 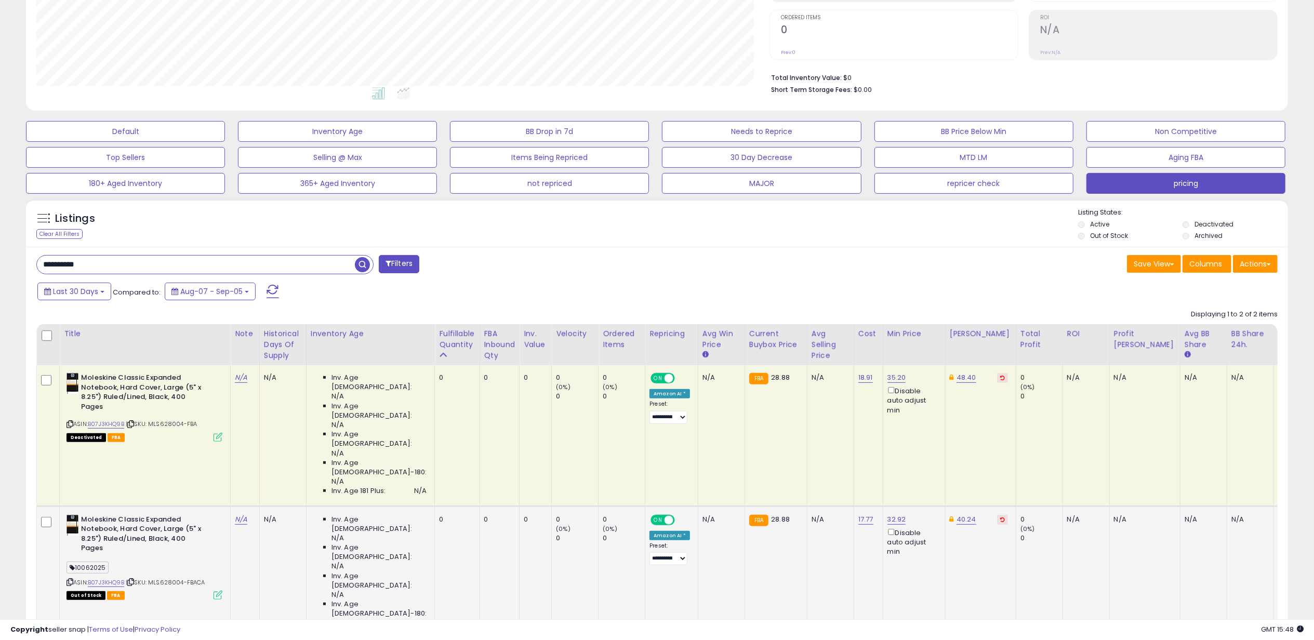 What do you see at coordinates (658, 378) in the screenshot?
I see `span: ON` at bounding box center [658, 378].